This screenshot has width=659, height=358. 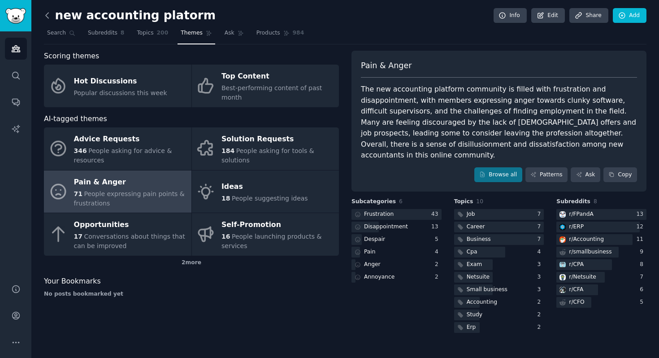 I want to click on div: Solution Requests, so click(x=278, y=139).